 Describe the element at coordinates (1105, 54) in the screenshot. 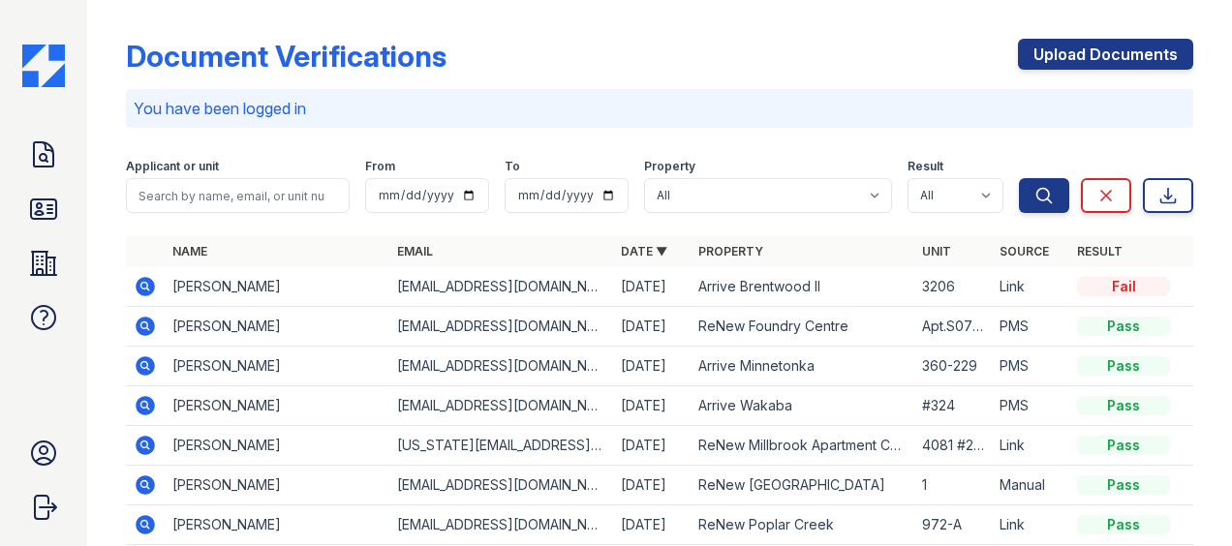

I see `a: Upload Documents` at that location.